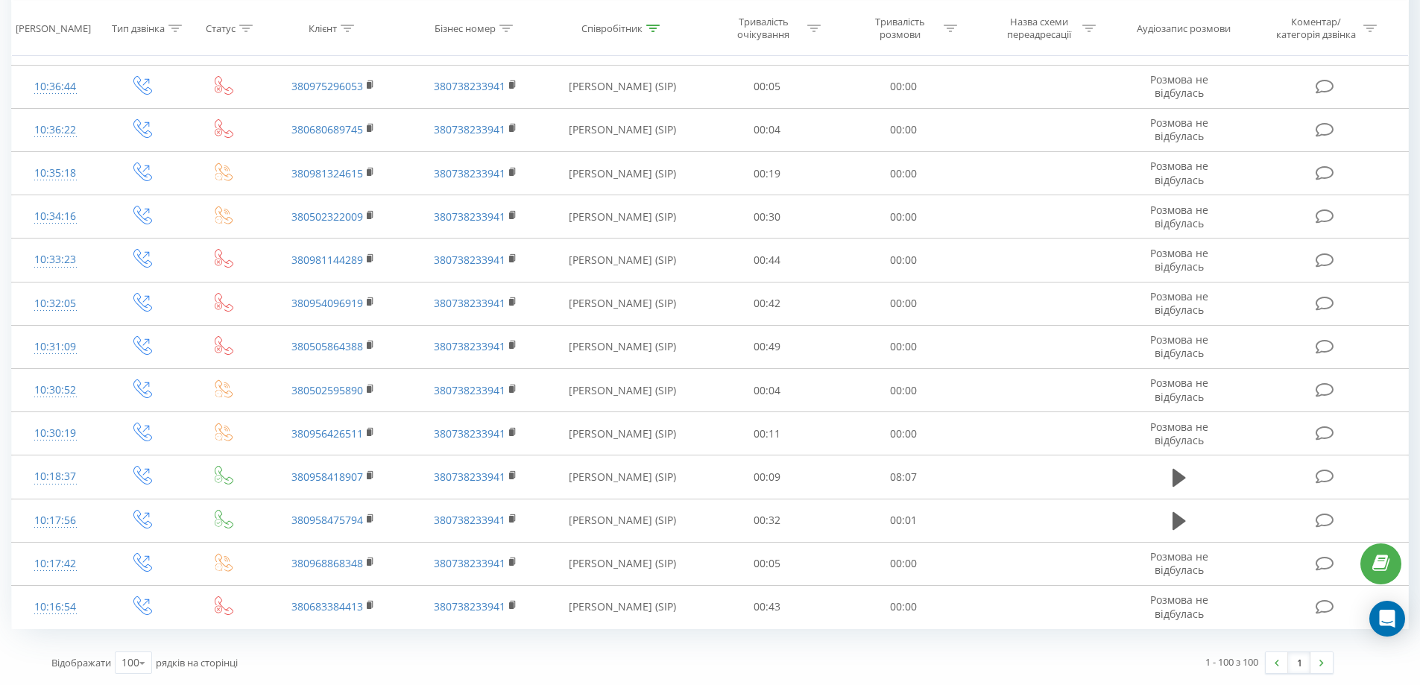 Image resolution: width=1420 pixels, height=685 pixels. I want to click on div: 10:17:56, so click(55, 520).